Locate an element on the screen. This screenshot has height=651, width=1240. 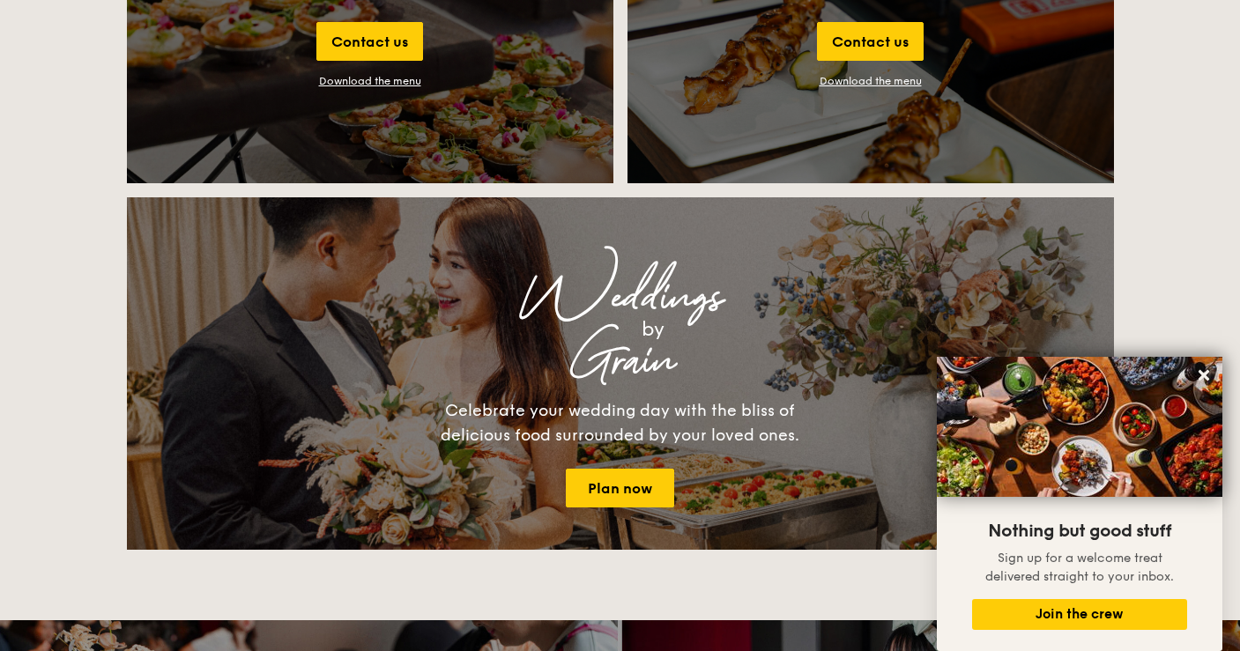
a: Plan now is located at coordinates (620, 488).